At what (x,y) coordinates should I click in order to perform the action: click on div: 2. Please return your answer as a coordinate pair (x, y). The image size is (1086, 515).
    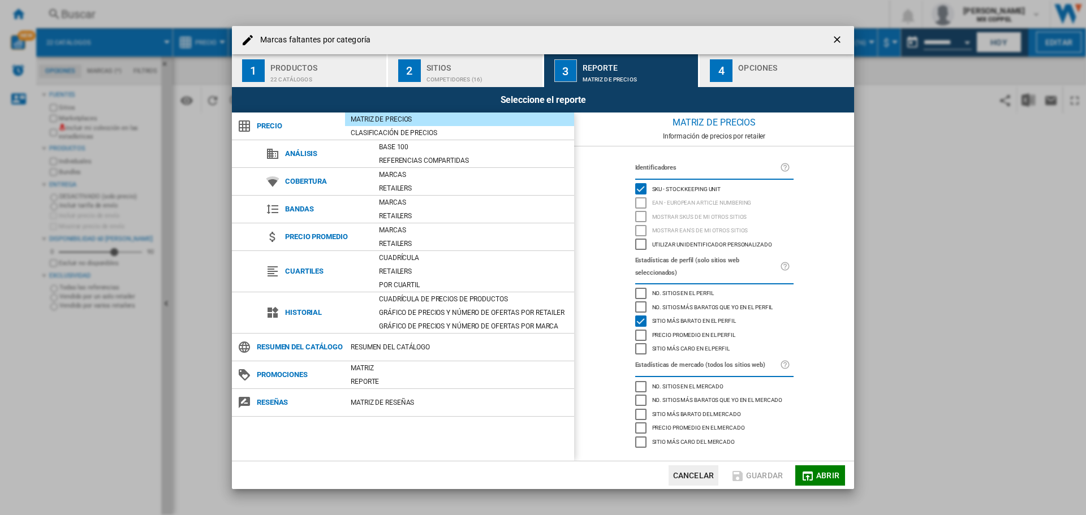
    Looking at the image, I should click on (409, 71).